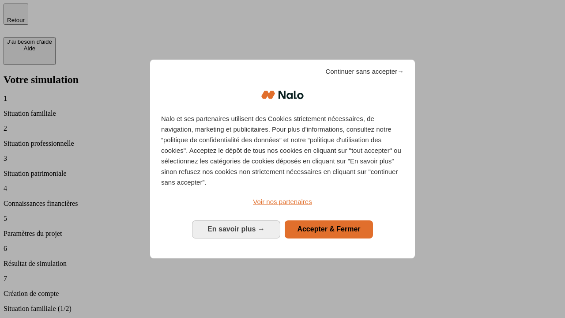  Describe the element at coordinates (282, 150) in the screenshot. I see `p: Nalo et ses partenaires utilisent des Cookies strictement nécessaires, de navigation, marketing e...` at that location.